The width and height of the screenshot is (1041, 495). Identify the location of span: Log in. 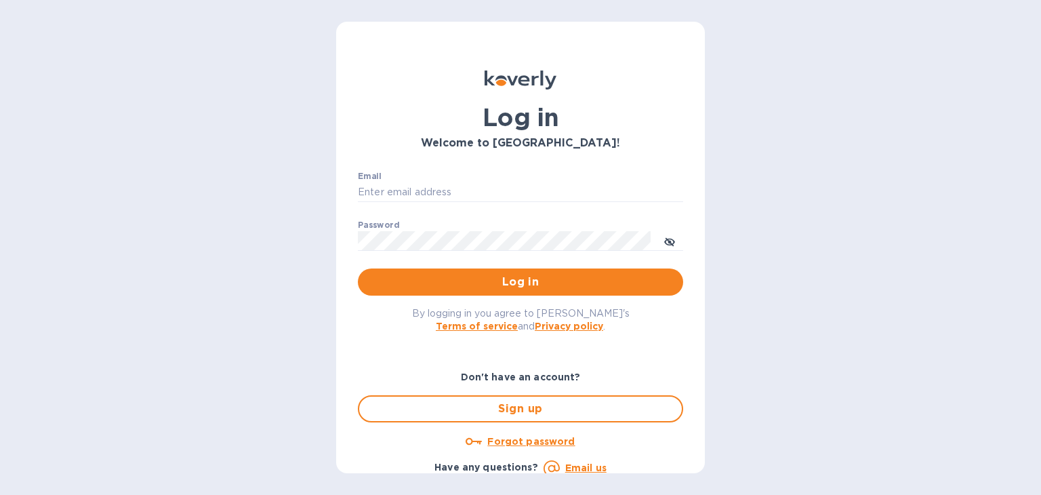
(520, 282).